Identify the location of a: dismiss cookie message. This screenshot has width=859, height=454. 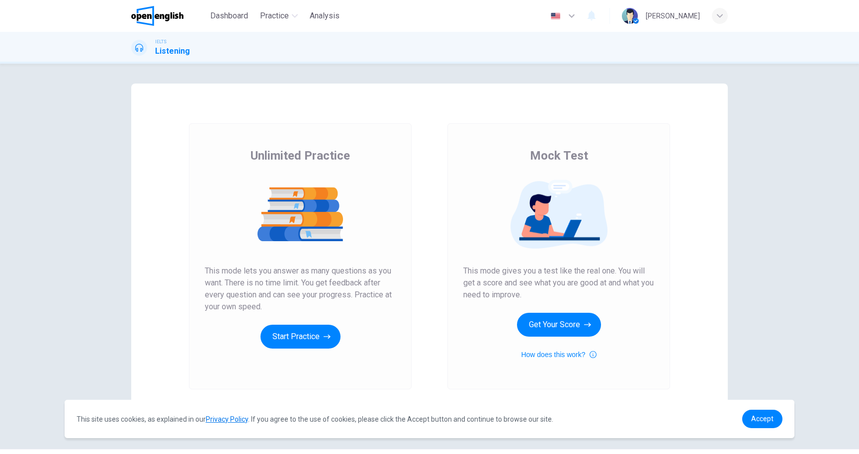
(762, 418).